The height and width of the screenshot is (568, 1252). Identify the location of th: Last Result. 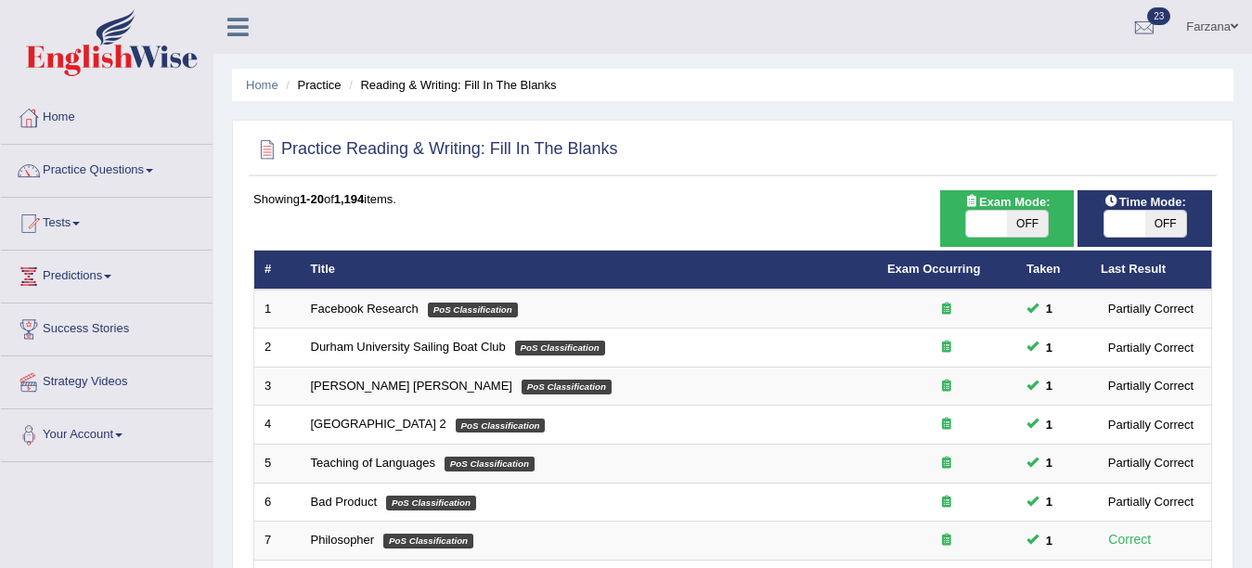
(1151, 270).